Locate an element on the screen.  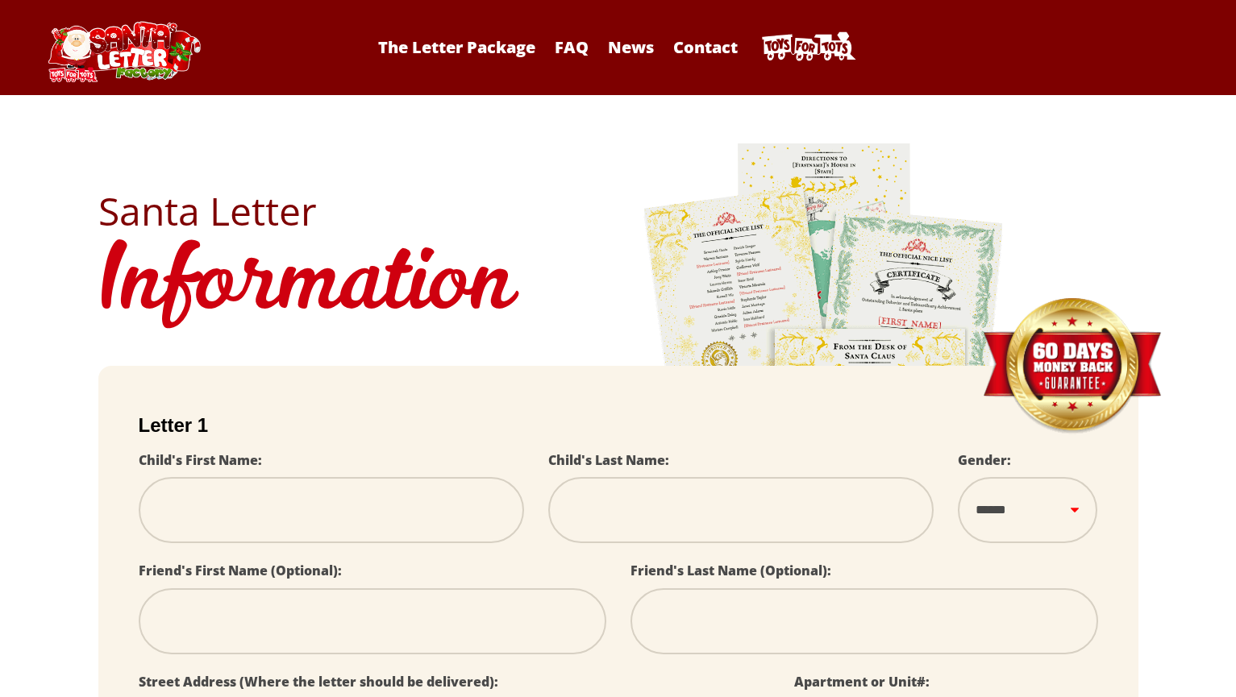
label: Apartment or Unit#: is located at coordinates (862, 682).